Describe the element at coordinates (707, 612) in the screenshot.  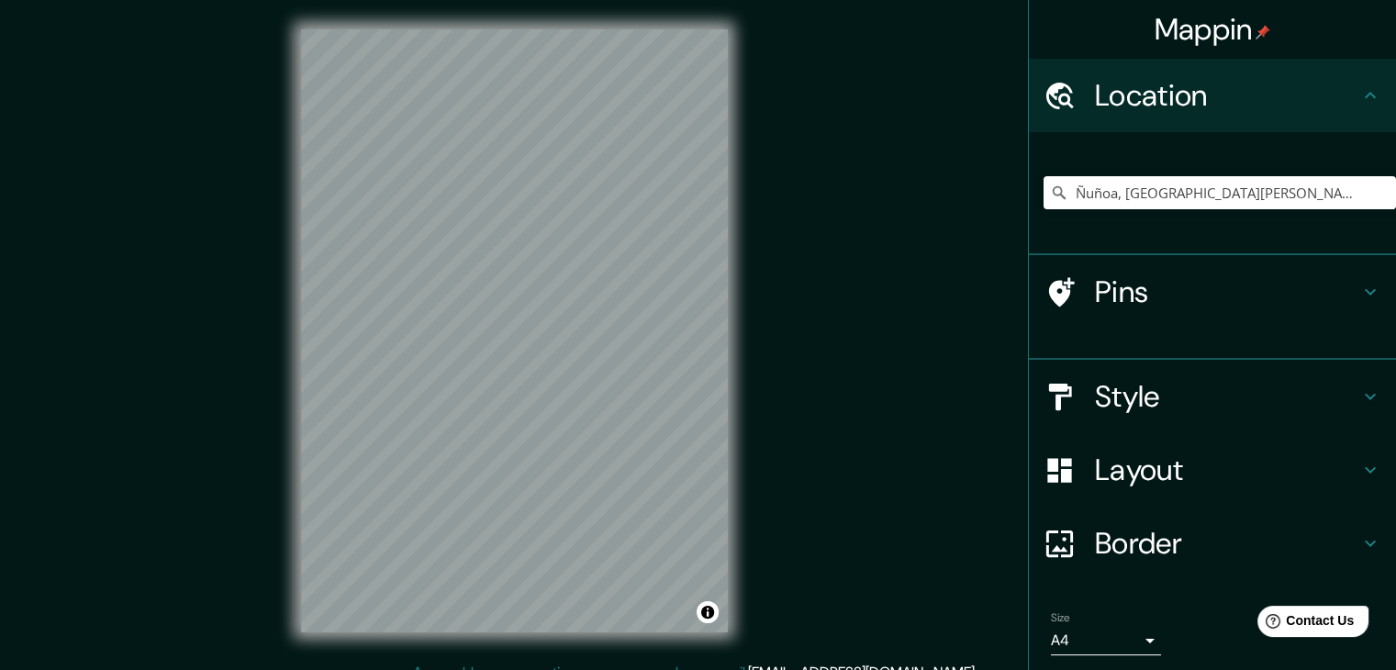
I see `button: Toggle attribution` at that location.